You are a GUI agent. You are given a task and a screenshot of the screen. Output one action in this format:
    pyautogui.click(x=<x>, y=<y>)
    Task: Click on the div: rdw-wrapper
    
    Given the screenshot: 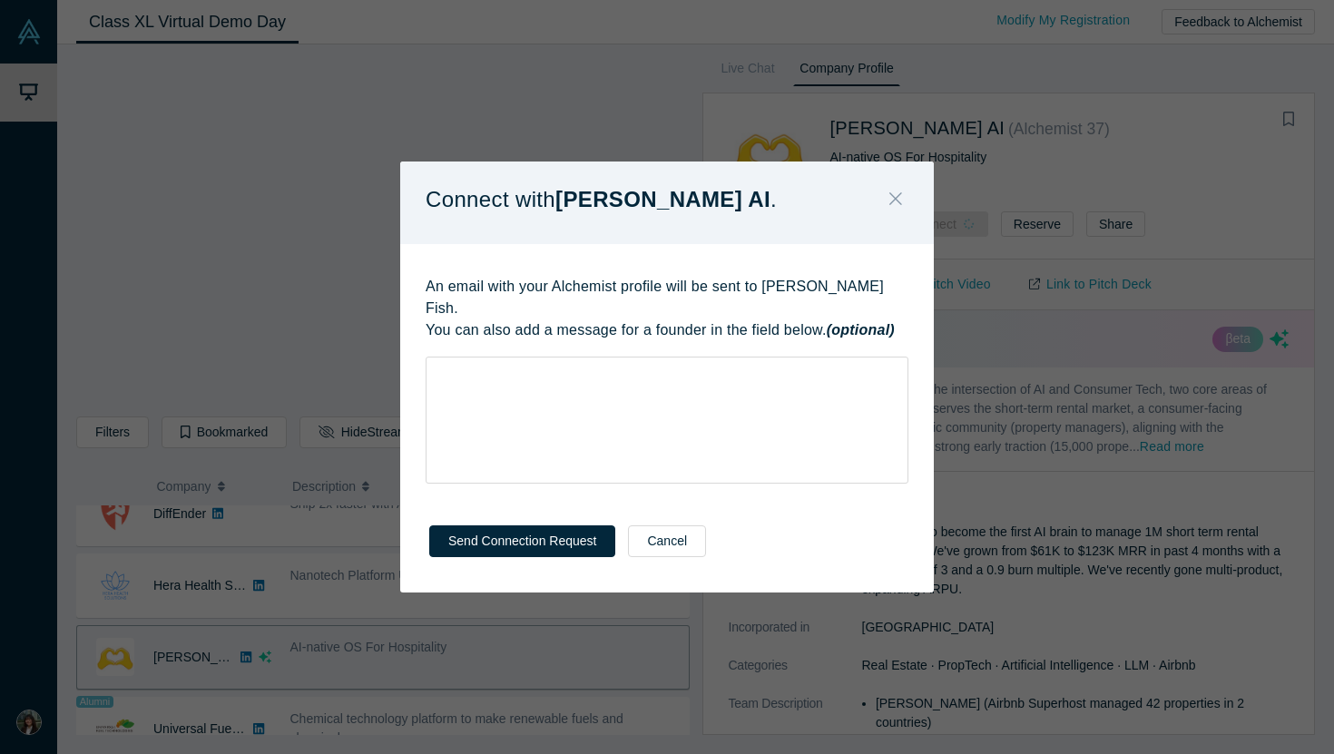 What is the action you would take?
    pyautogui.click(x=667, y=420)
    